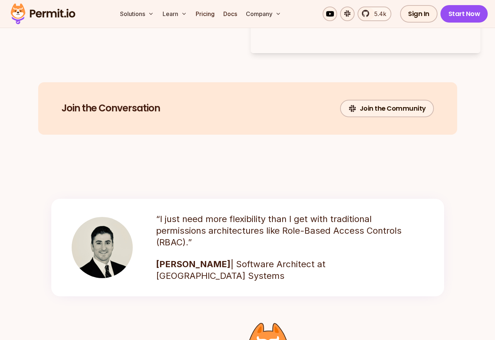 This screenshot has width=495, height=340. What do you see at coordinates (374, 14) in the screenshot?
I see `a: 5.4k` at bounding box center [374, 14].